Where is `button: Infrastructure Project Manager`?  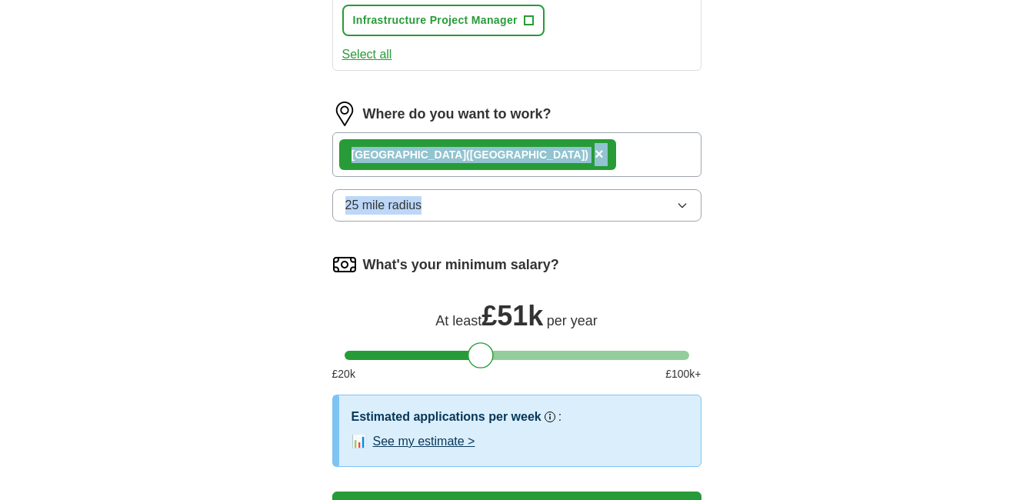 button: Infrastructure Project Manager is located at coordinates (443, 20).